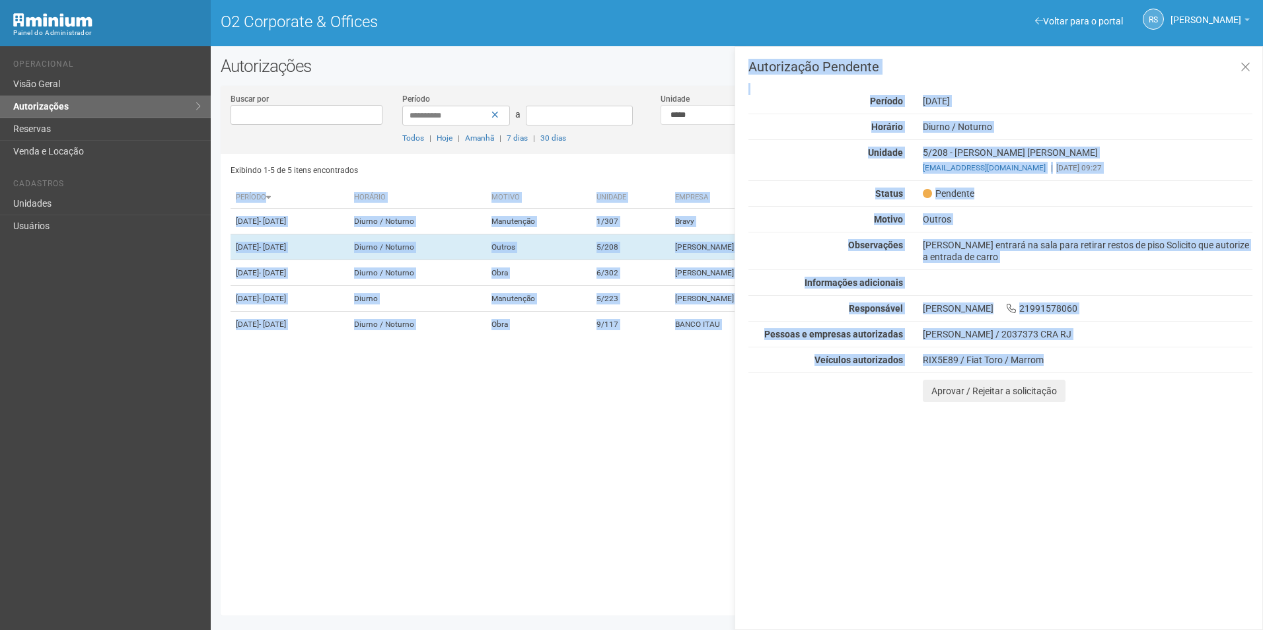  I want to click on label: Unidade, so click(675, 99).